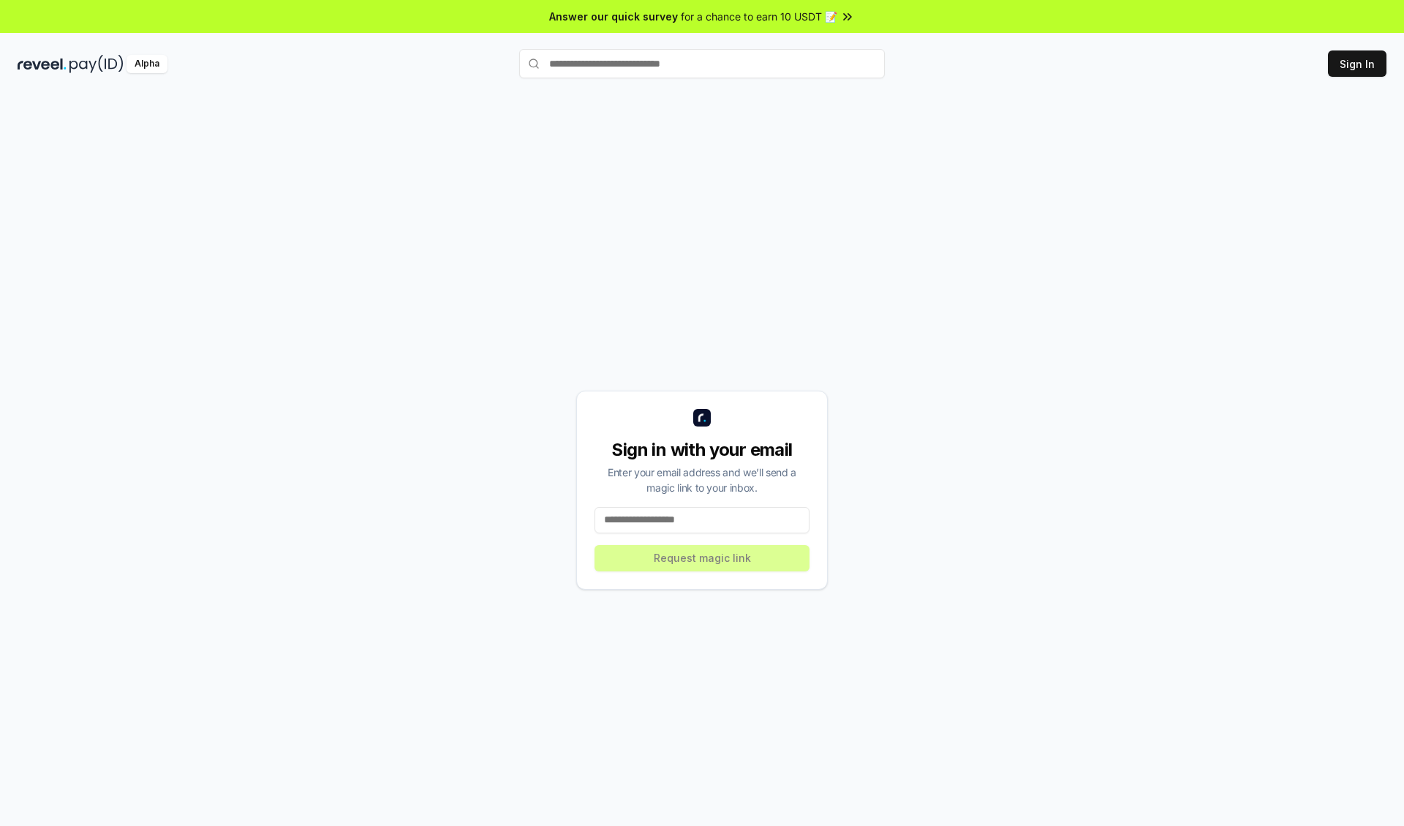 The width and height of the screenshot is (1404, 826). I want to click on span: Answer our quick survey, so click(614, 16).